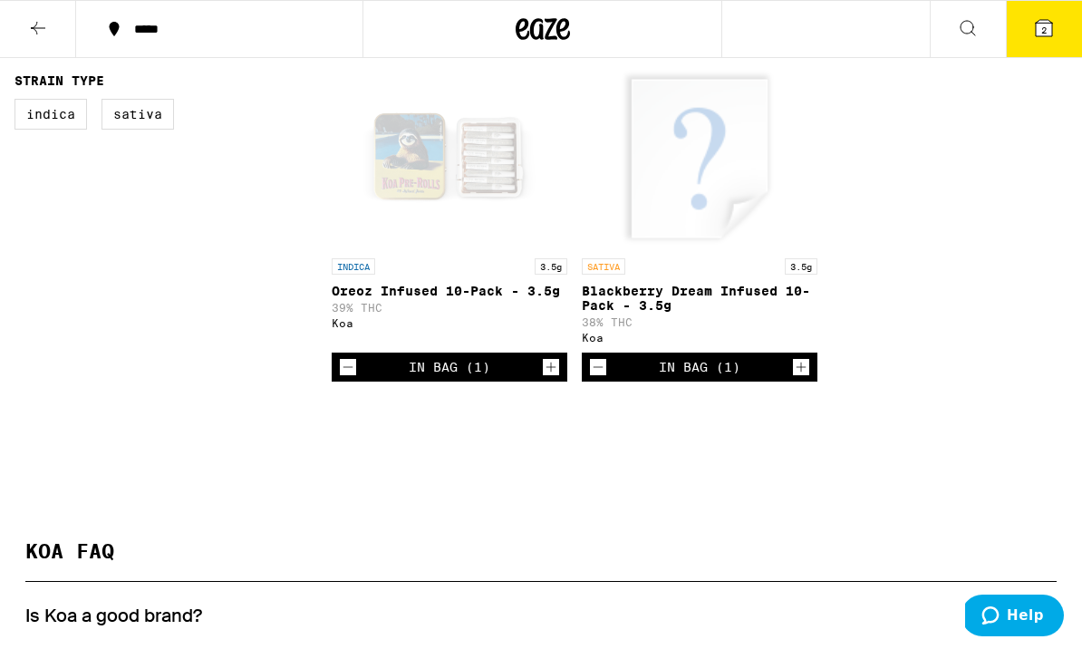  What do you see at coordinates (700, 322) in the screenshot?
I see `p: 38% THC` at bounding box center [700, 322].